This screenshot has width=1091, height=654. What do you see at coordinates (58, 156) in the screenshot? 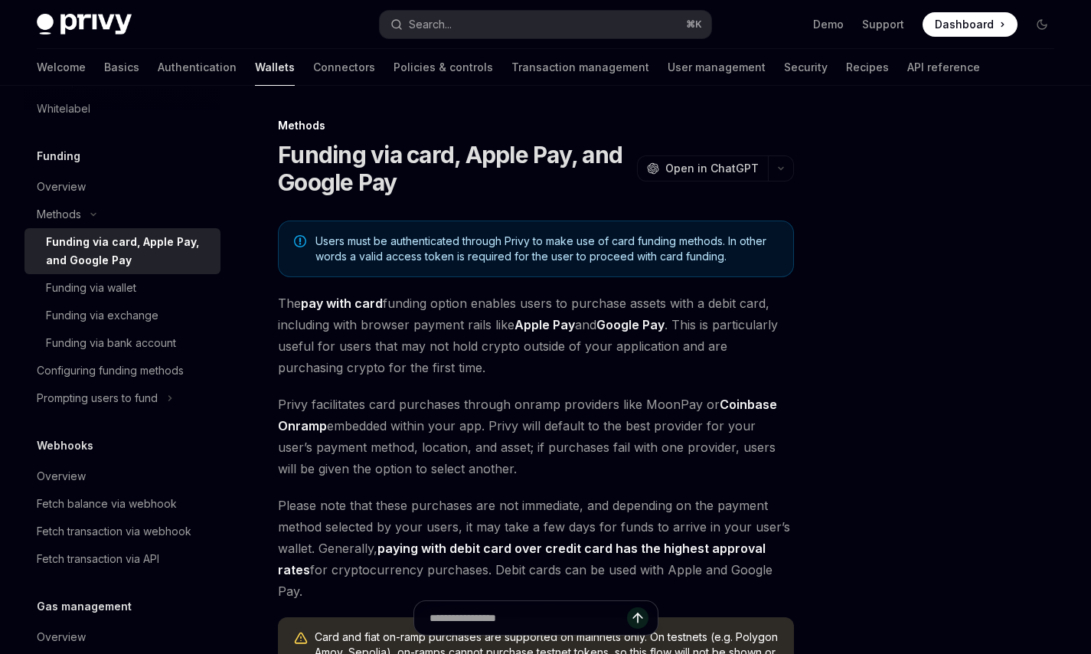
I see `h5: Funding` at bounding box center [58, 156].